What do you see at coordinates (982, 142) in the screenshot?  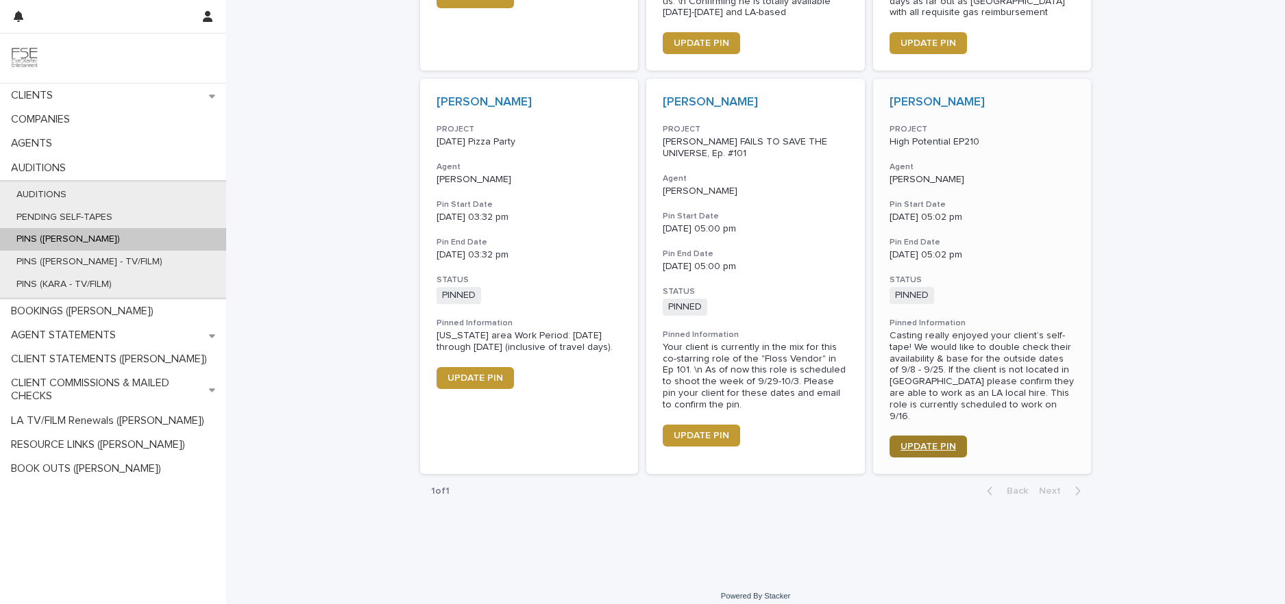 I see `p: High Potential EP210` at bounding box center [982, 142].